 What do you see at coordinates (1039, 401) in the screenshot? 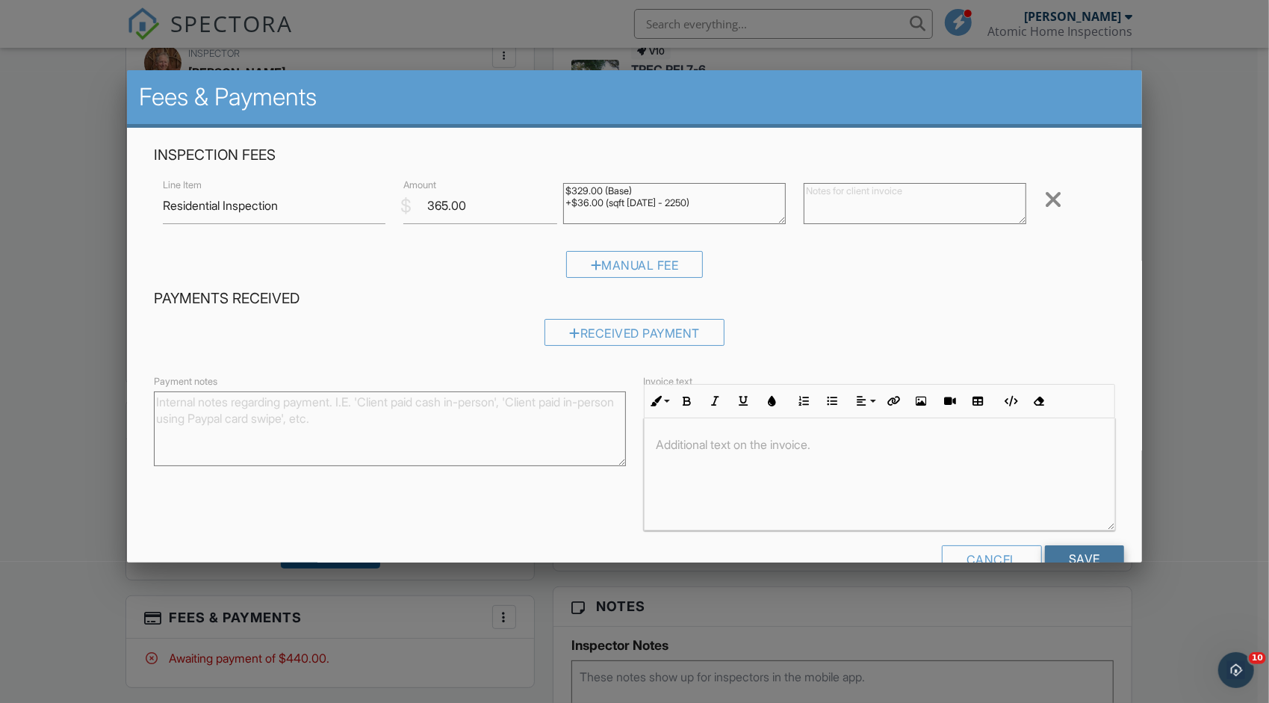
I see `button: Clear Formatting` at bounding box center [1039, 401].